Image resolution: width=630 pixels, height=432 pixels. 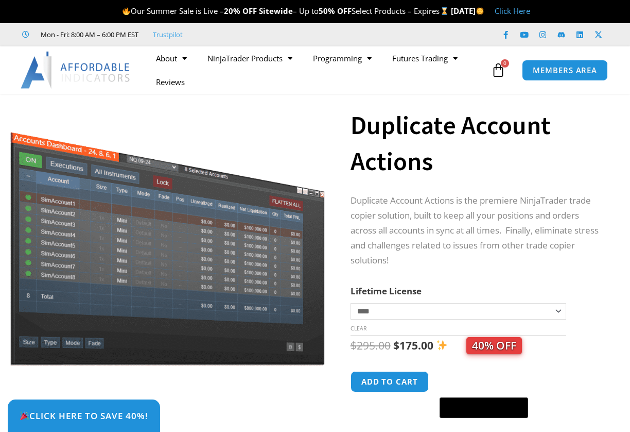 What do you see at coordinates (390, 381) in the screenshot?
I see `button: Add to cart` at bounding box center [390, 381].